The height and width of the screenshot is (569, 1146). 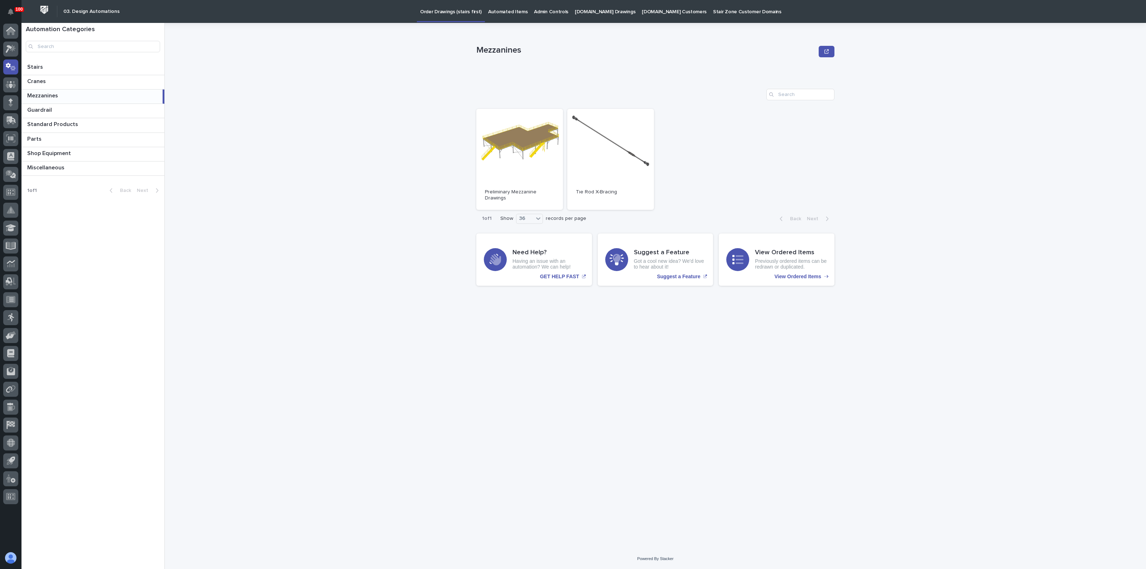 I want to click on p: Parts, so click(x=35, y=138).